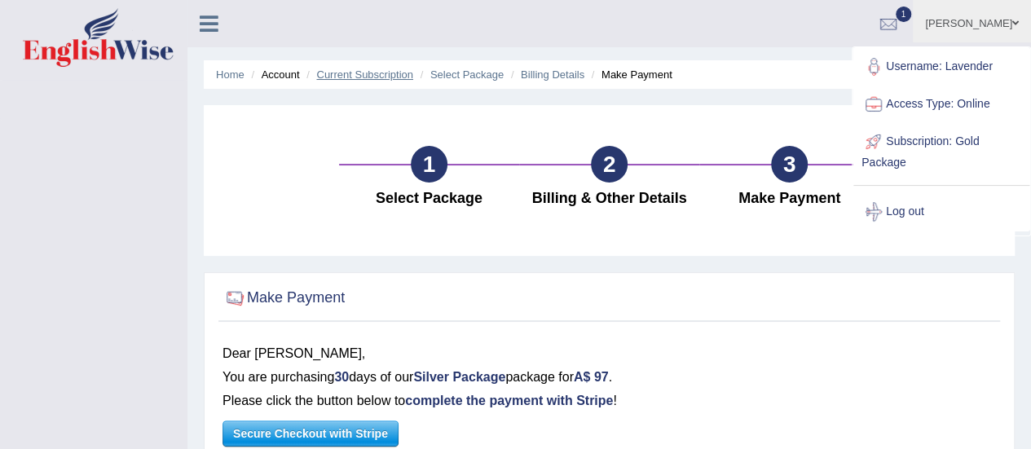 The image size is (1031, 449). What do you see at coordinates (591, 377) in the screenshot?
I see `b: A$ 97` at bounding box center [591, 377].